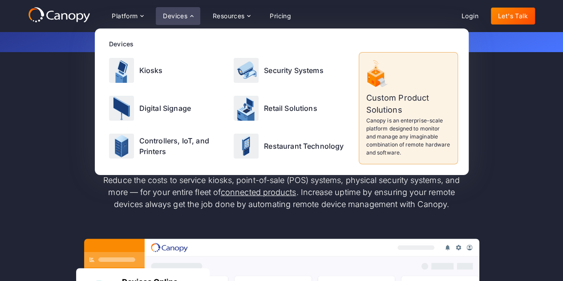 Image resolution: width=563 pixels, height=281 pixels. What do you see at coordinates (470, 16) in the screenshot?
I see `a: Login` at bounding box center [470, 16].